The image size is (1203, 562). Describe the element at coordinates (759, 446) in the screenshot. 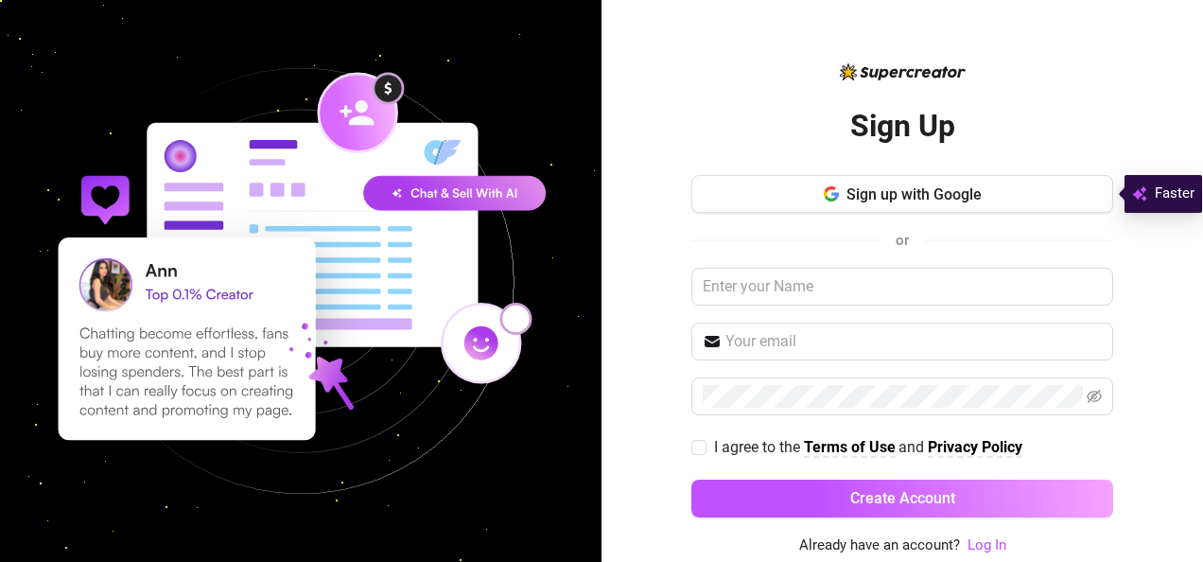

I see `span: I agree to the` at that location.